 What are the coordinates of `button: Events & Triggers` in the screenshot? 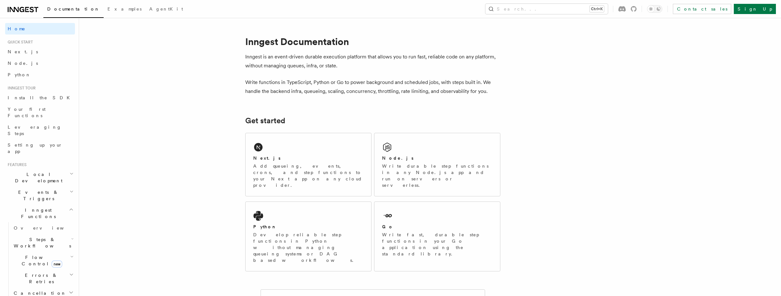 It's located at (40, 195).